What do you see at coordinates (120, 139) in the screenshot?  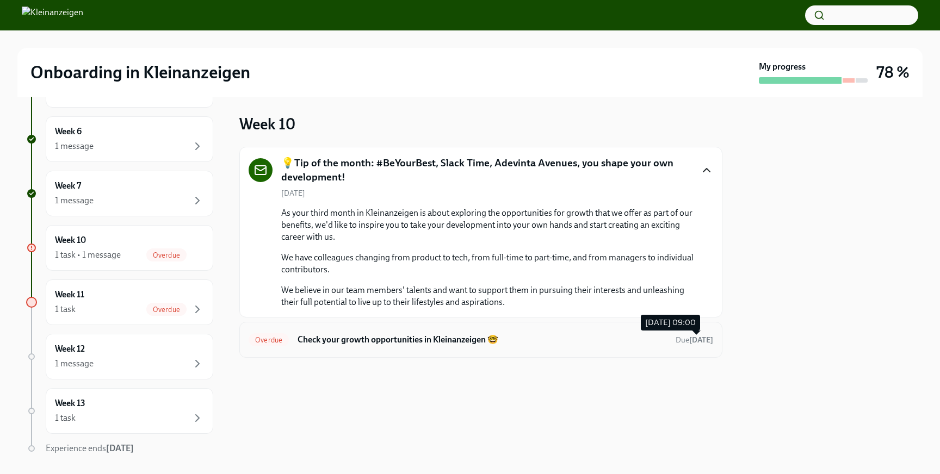 I see `a: Week 61 message` at bounding box center [120, 139].